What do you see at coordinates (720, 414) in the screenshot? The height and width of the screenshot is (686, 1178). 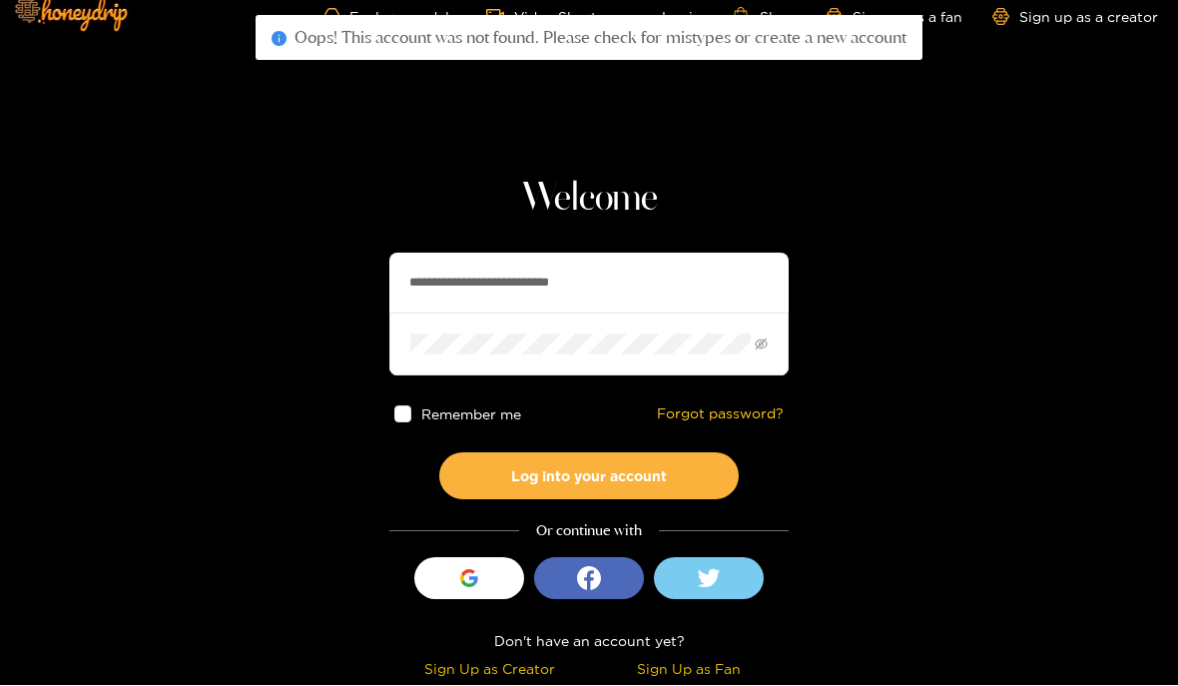 I see `a: Forgot password?` at bounding box center [720, 414].